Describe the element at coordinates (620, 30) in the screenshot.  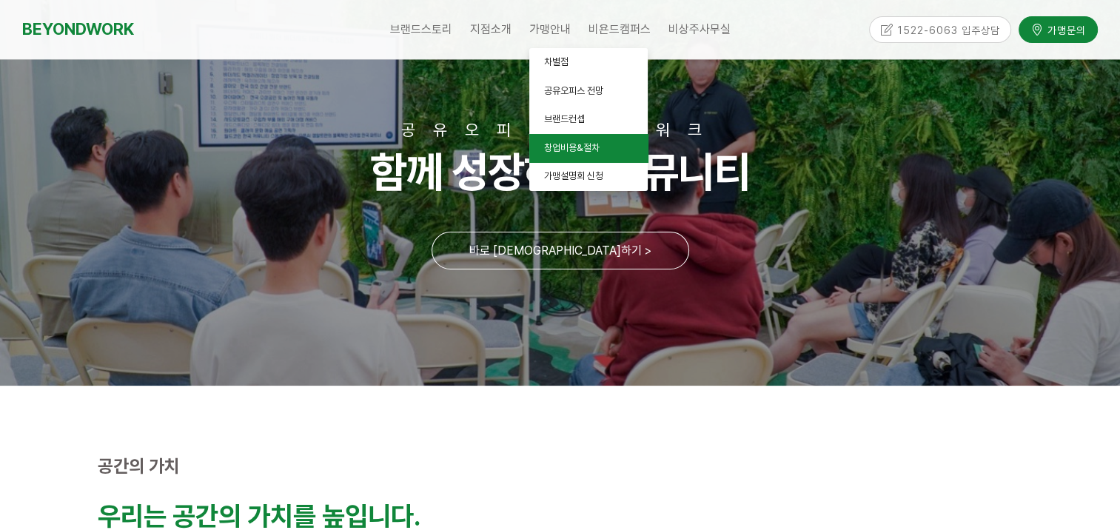
I see `a: 비욘드캠퍼스` at that location.